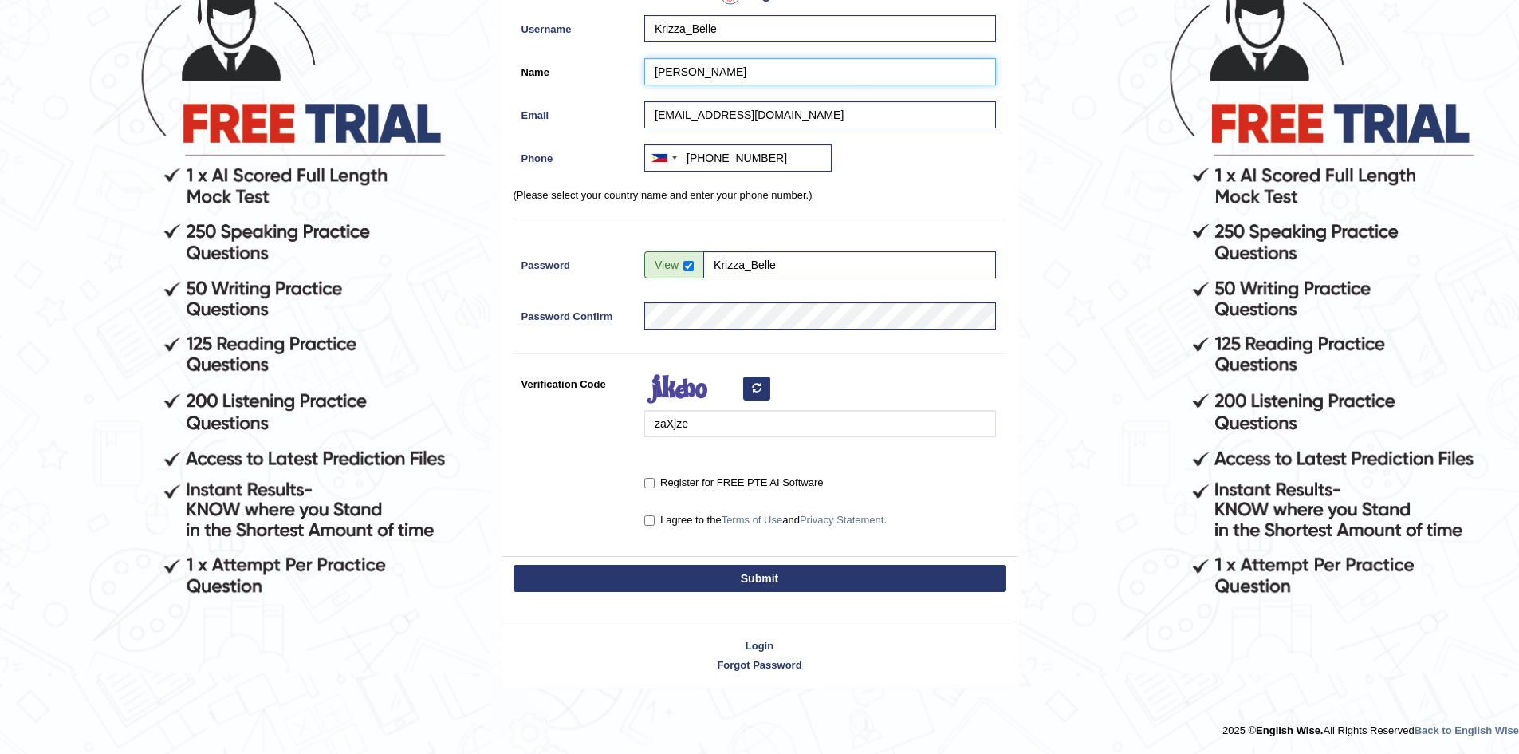  I want to click on div: 2025 © All Rights Reserved, so click(1371, 726).